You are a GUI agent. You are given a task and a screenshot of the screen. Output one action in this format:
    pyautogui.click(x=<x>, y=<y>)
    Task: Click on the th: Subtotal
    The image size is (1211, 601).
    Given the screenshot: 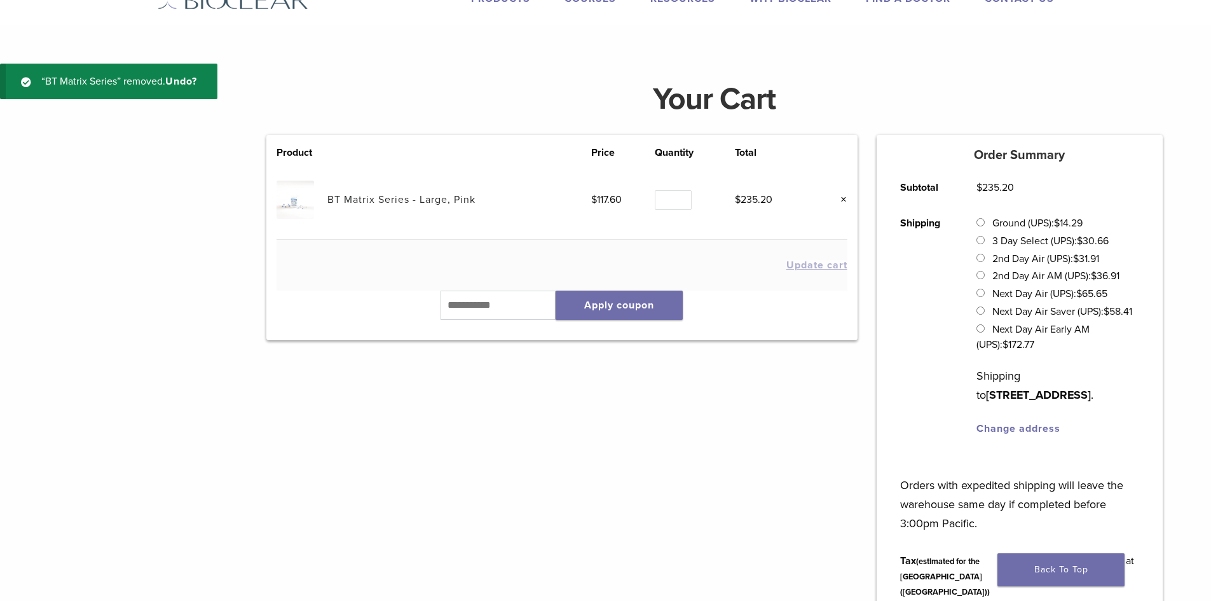 What is the action you would take?
    pyautogui.click(x=924, y=188)
    